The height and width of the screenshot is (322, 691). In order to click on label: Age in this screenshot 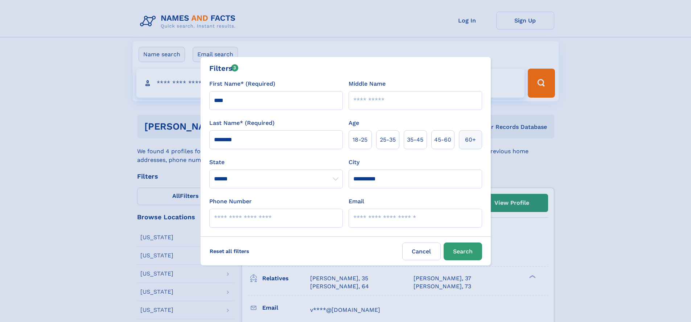, I will do `click(354, 123)`.